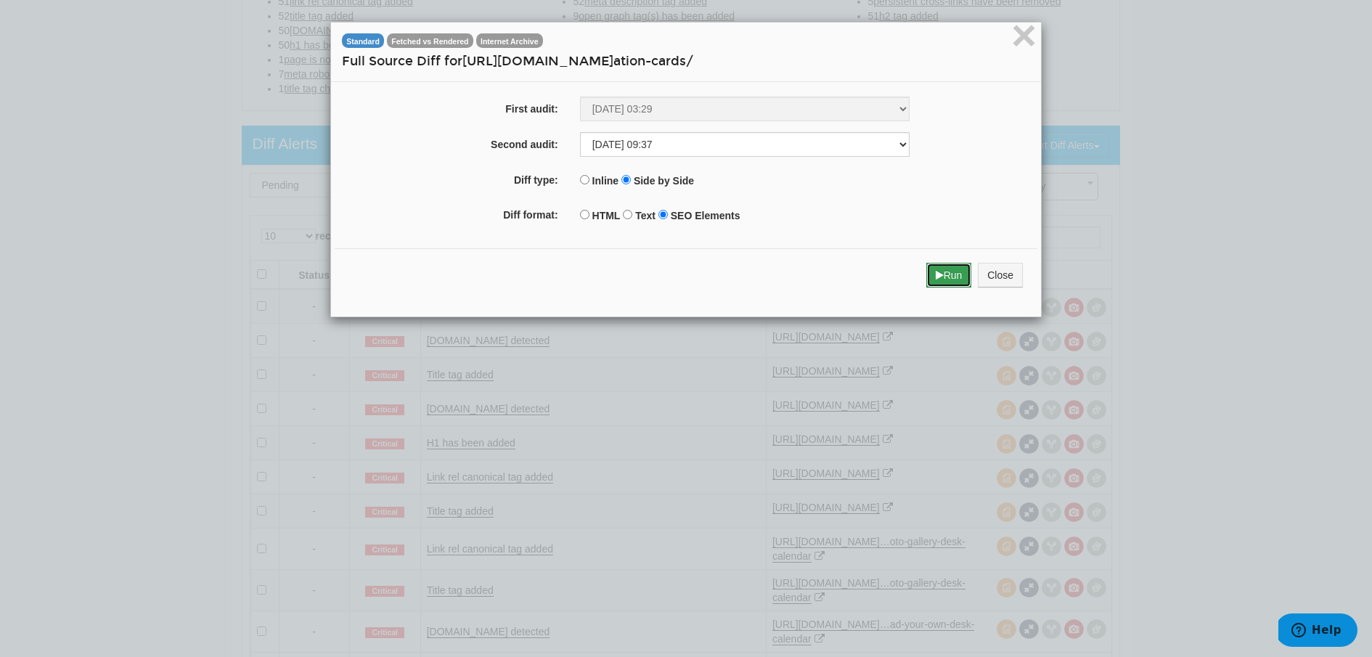 This screenshot has width=1372, height=657. What do you see at coordinates (363, 41) in the screenshot?
I see `span: Source diff between different audits` at bounding box center [363, 41].